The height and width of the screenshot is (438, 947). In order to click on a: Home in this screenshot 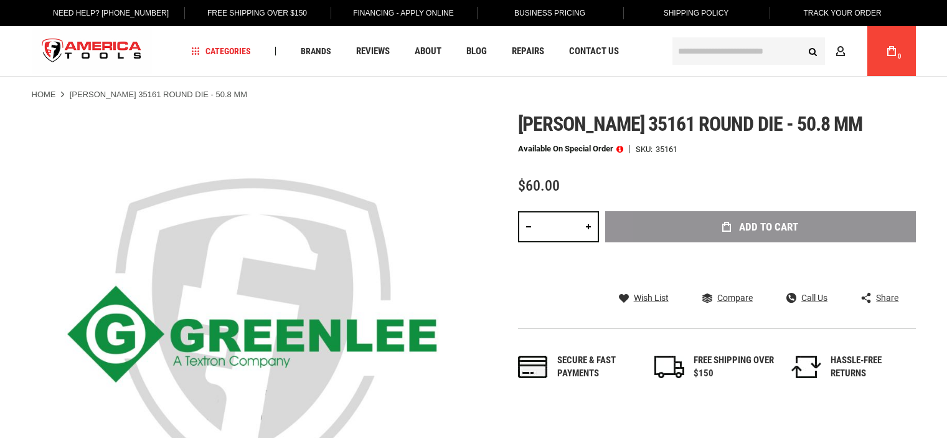, I will do `click(44, 95)`.